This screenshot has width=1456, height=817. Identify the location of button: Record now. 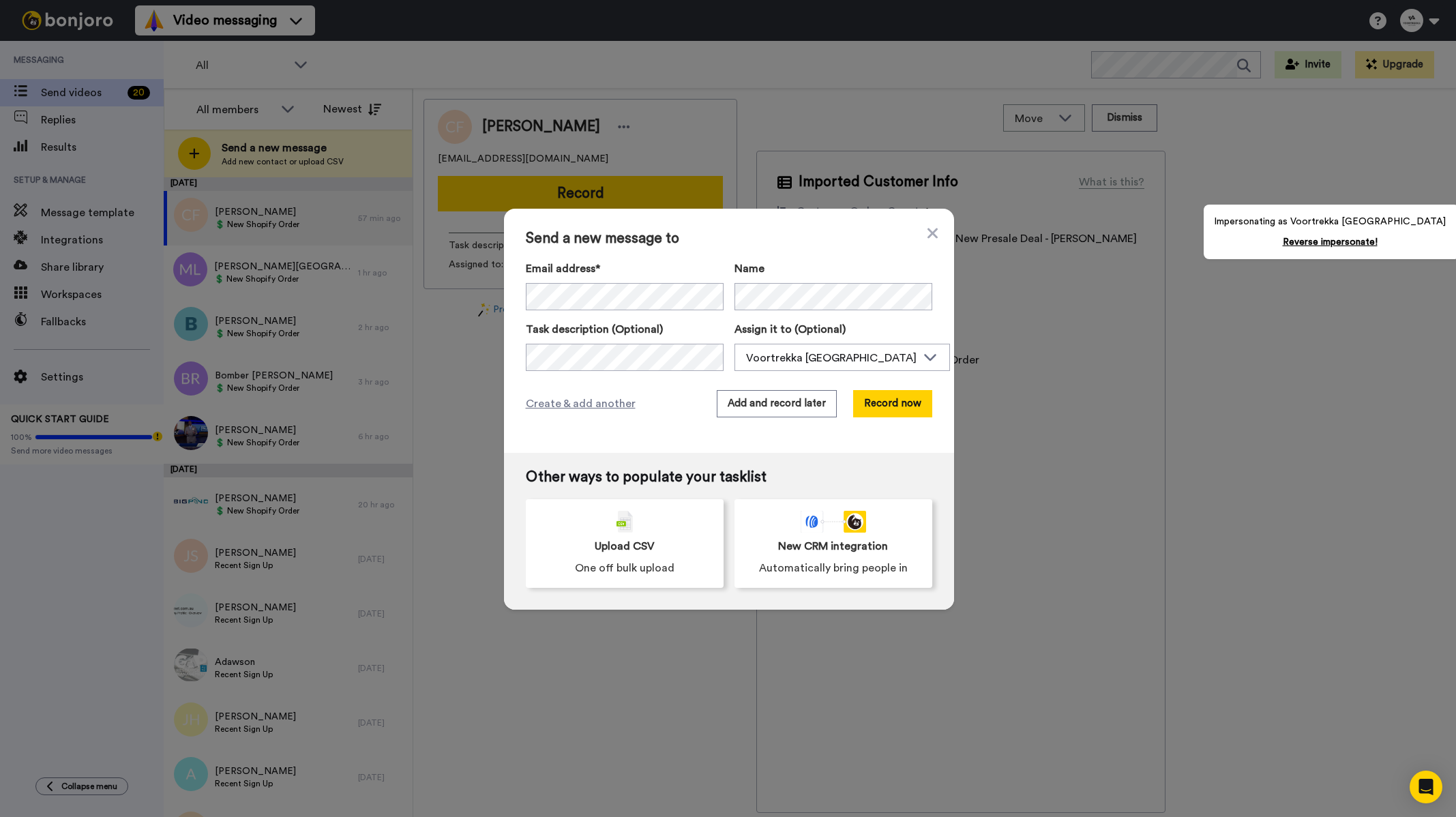
(893, 404).